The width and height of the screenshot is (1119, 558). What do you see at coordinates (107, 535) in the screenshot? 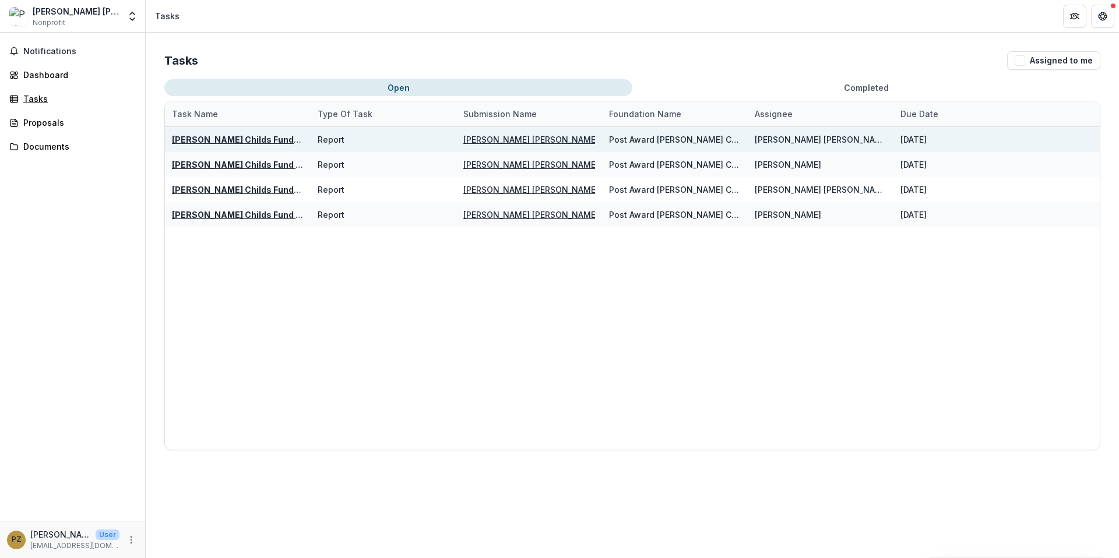
I see `p: User` at bounding box center [107, 535].